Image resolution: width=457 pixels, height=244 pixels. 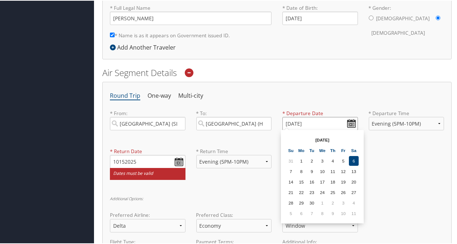 What do you see at coordinates (407, 122) in the screenshot?
I see `label: * Departure Time` at bounding box center [407, 122].